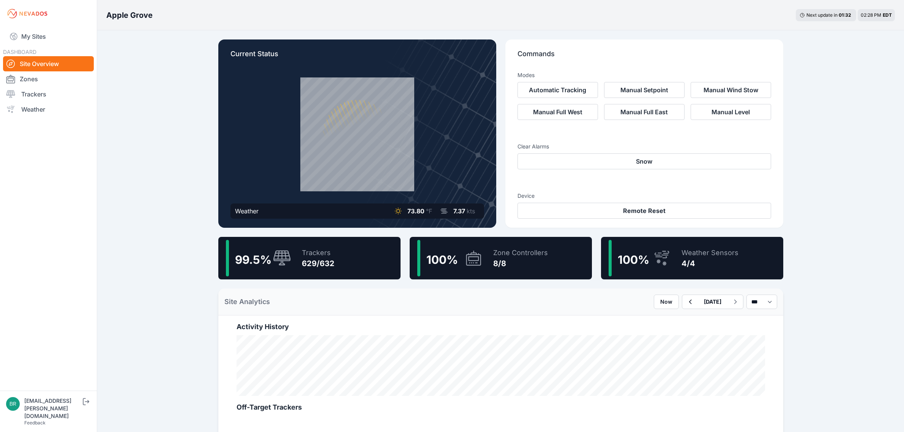 This screenshot has height=432, width=904. What do you see at coordinates (887, 15) in the screenshot?
I see `span: EDT` at bounding box center [887, 15].